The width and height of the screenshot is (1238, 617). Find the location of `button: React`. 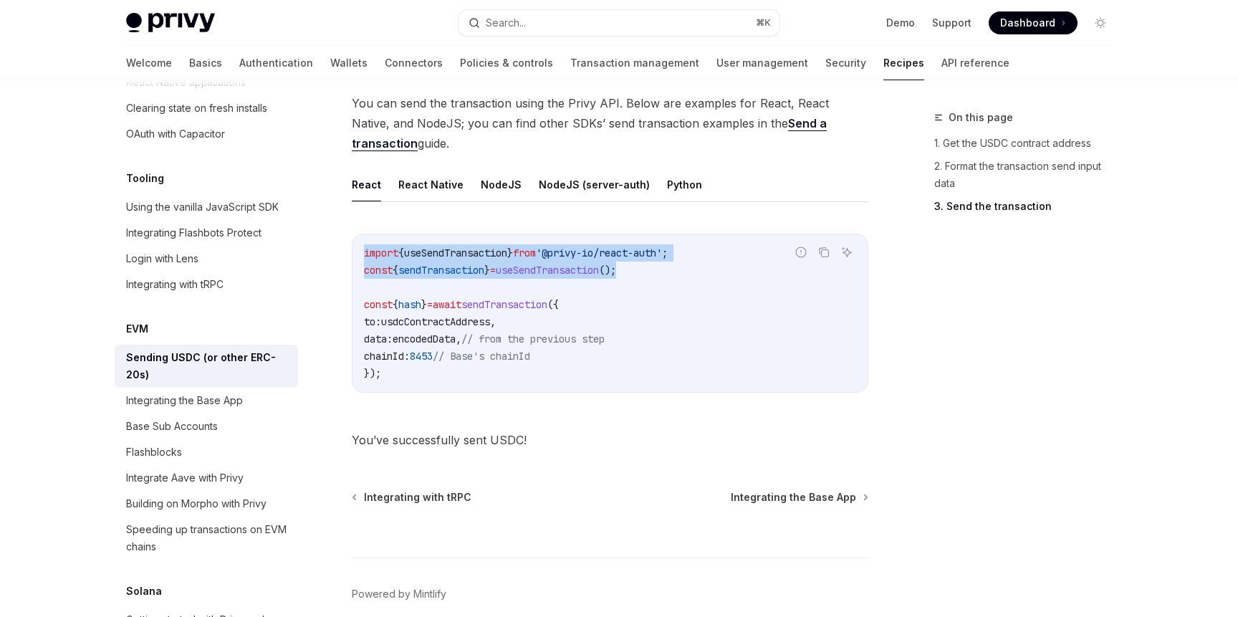

button: React is located at coordinates (366, 184).